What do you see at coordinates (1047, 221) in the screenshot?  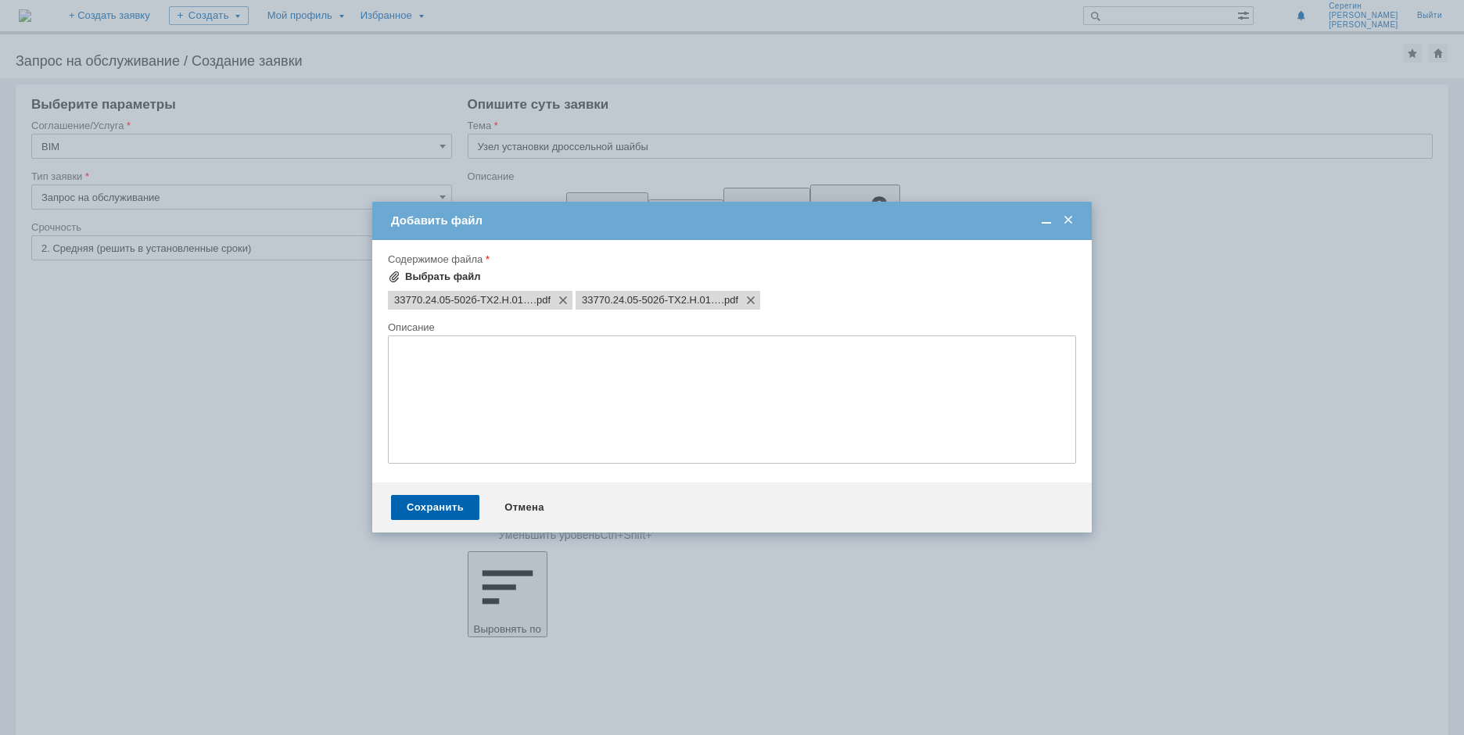 I see `span: Свернуть (Ctrl + M)` at bounding box center [1047, 221].